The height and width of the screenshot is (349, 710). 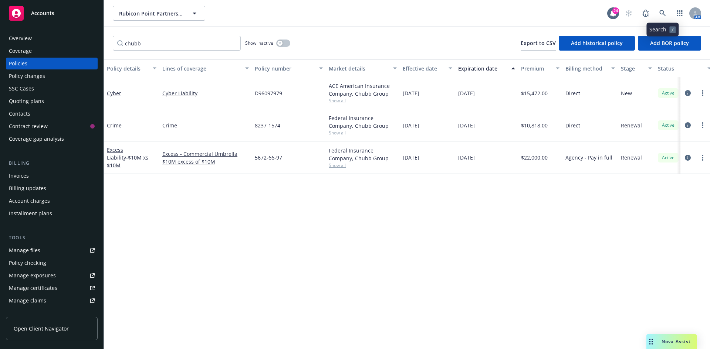 What do you see at coordinates (52, 276) in the screenshot?
I see `span: Manage exposures` at bounding box center [52, 276].